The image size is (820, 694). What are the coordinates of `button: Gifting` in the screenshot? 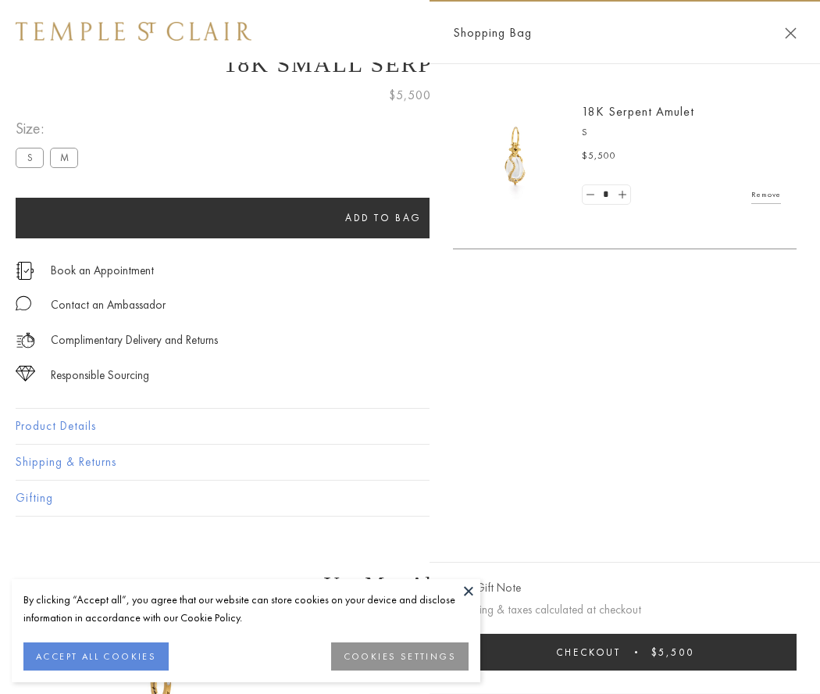 It's located at (410, 498).